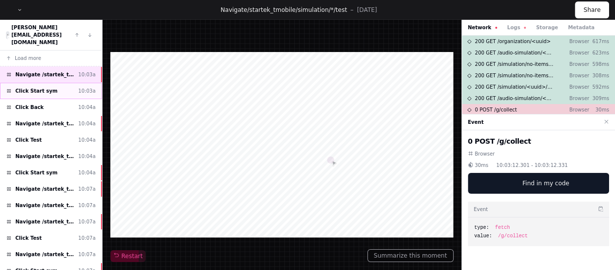 This screenshot has width=615, height=270. What do you see at coordinates (592, 10) in the screenshot?
I see `button: Share` at bounding box center [592, 10].